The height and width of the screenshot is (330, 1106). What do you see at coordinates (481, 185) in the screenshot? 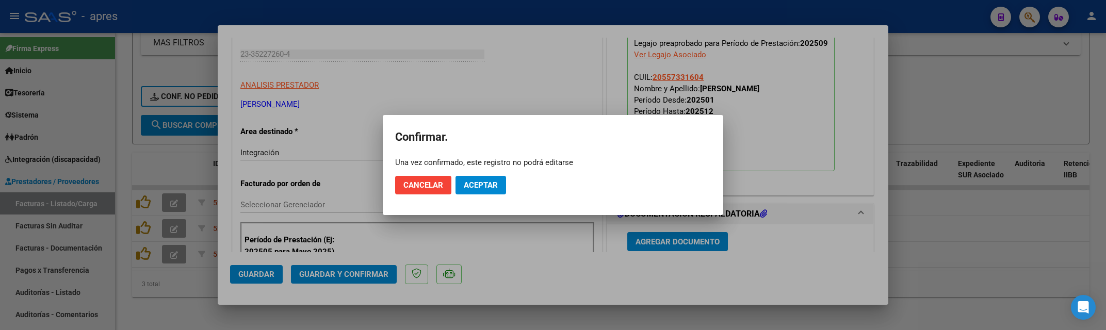
I see `span: Aceptar` at bounding box center [481, 185].